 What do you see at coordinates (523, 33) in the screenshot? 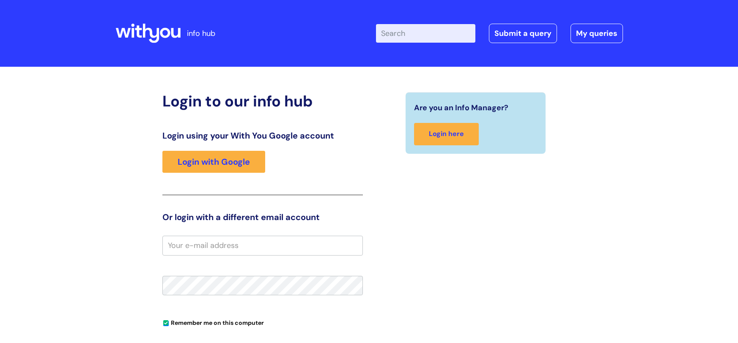
I see `a: Submit a query` at bounding box center [523, 33].